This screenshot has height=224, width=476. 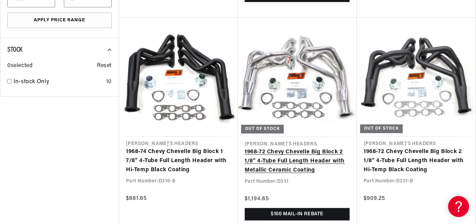 What do you see at coordinates (109, 82) in the screenshot?
I see `div: 10` at bounding box center [109, 82].